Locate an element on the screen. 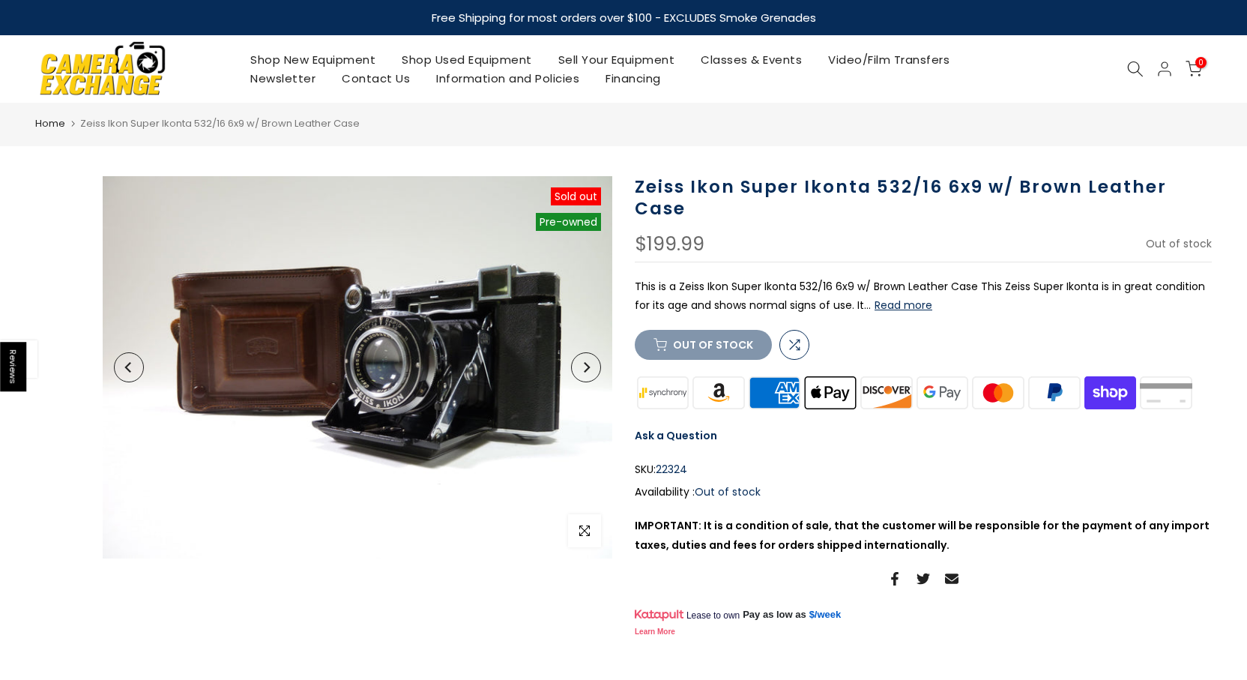  a: Share on Email is located at coordinates (952, 579).